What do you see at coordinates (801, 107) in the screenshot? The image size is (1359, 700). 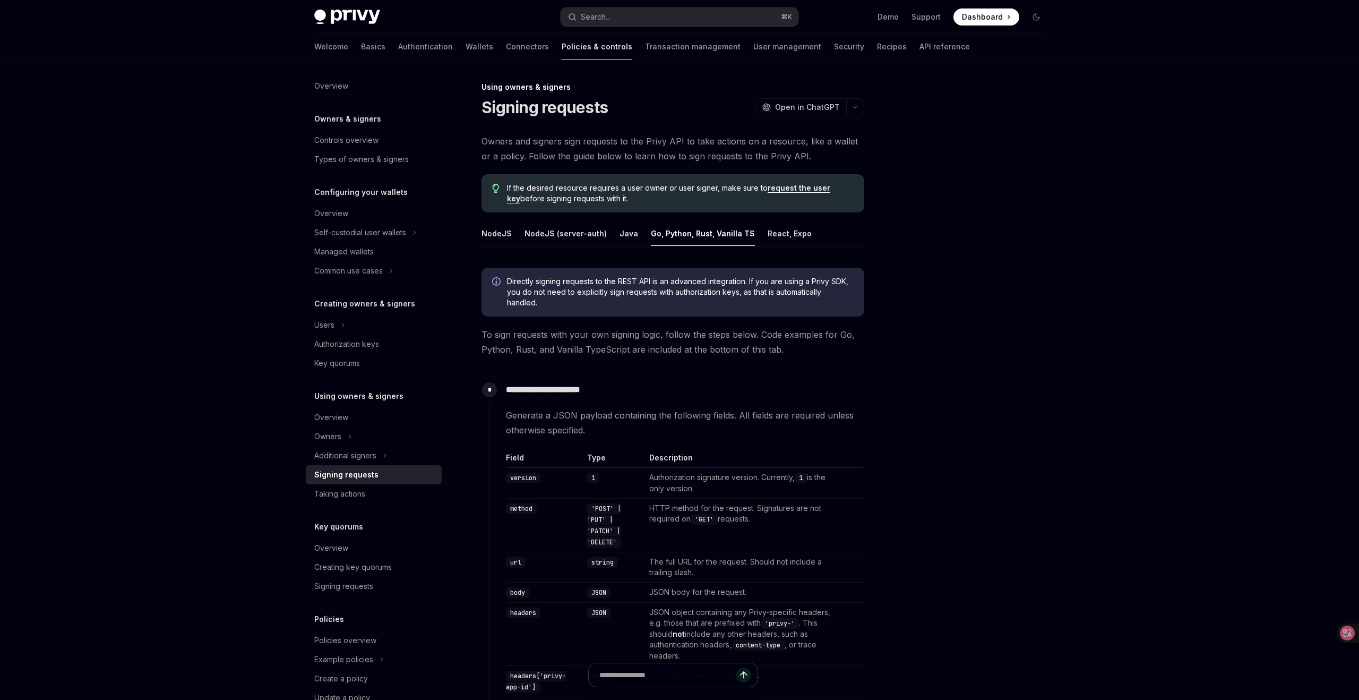 I see `button: Open in ChatGPT` at bounding box center [801, 107].